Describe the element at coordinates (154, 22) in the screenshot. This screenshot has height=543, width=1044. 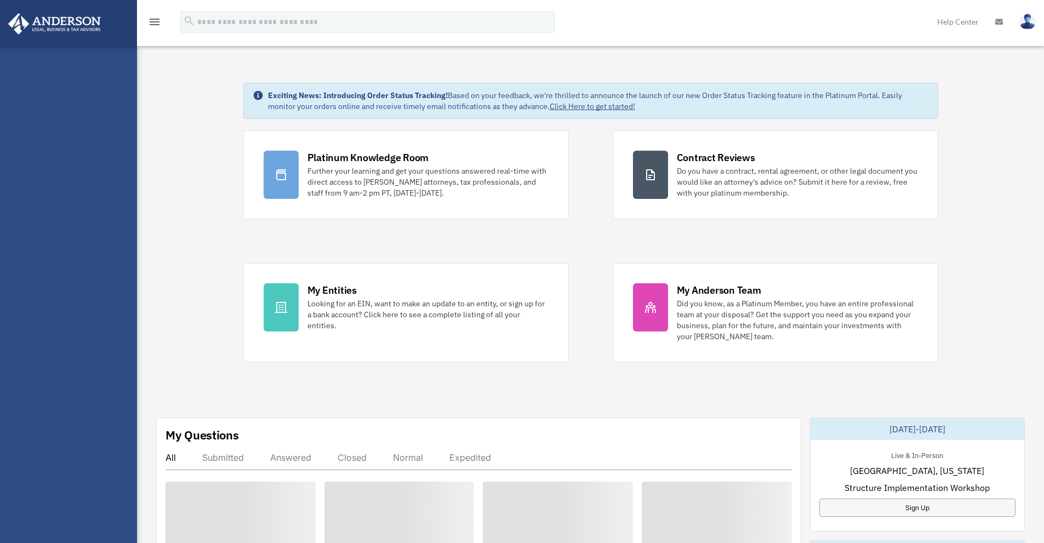
I see `i: menu` at that location.